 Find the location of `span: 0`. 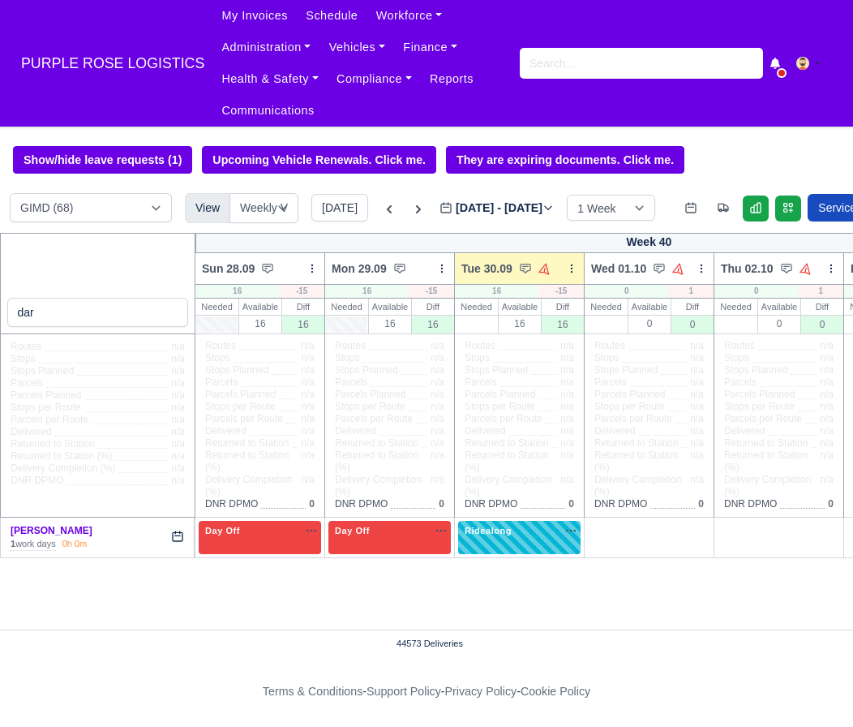

span: 0 is located at coordinates (831, 504).